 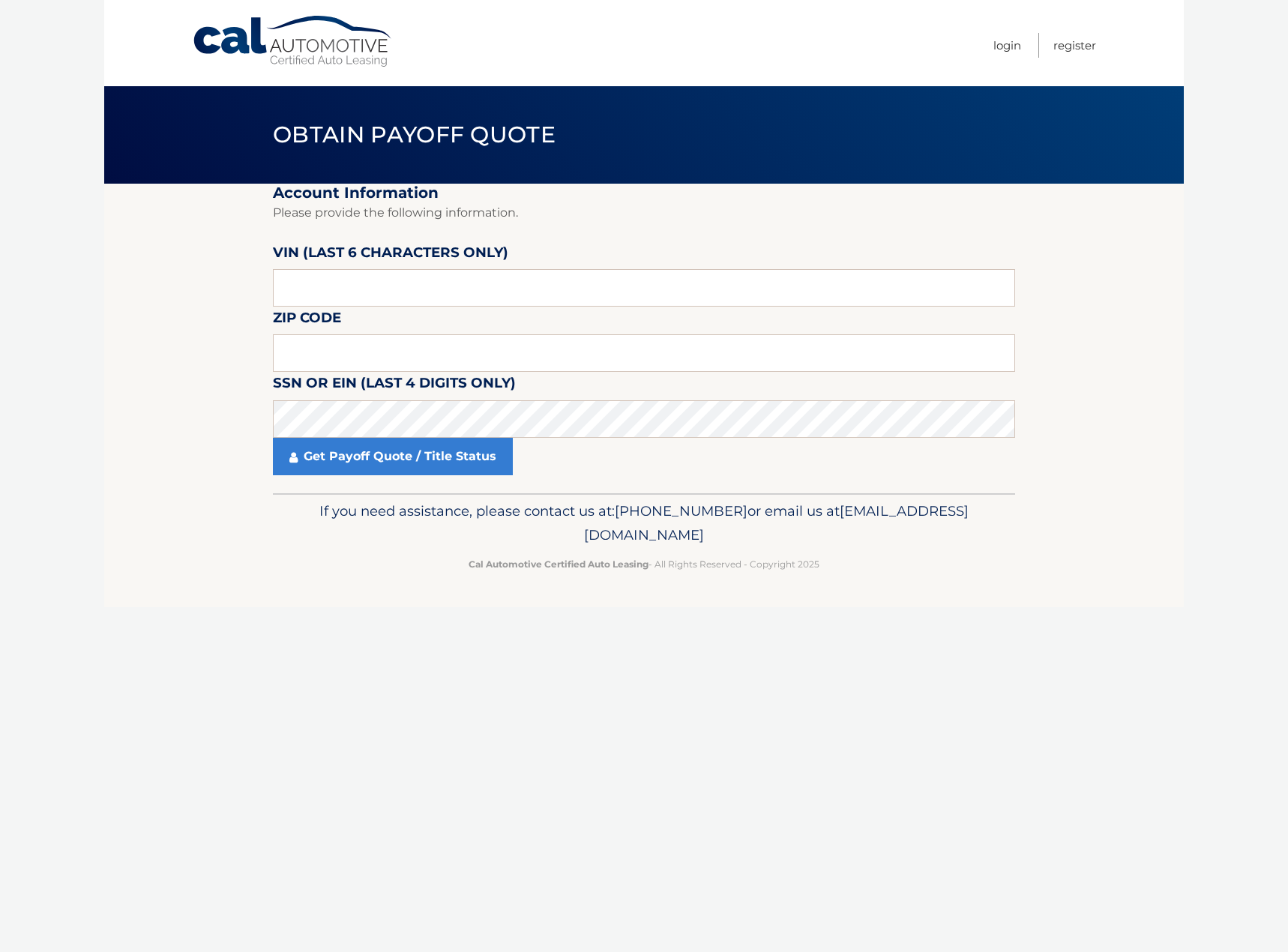 What do you see at coordinates (644, 193) in the screenshot?
I see `h2: Account Information` at bounding box center [644, 193].